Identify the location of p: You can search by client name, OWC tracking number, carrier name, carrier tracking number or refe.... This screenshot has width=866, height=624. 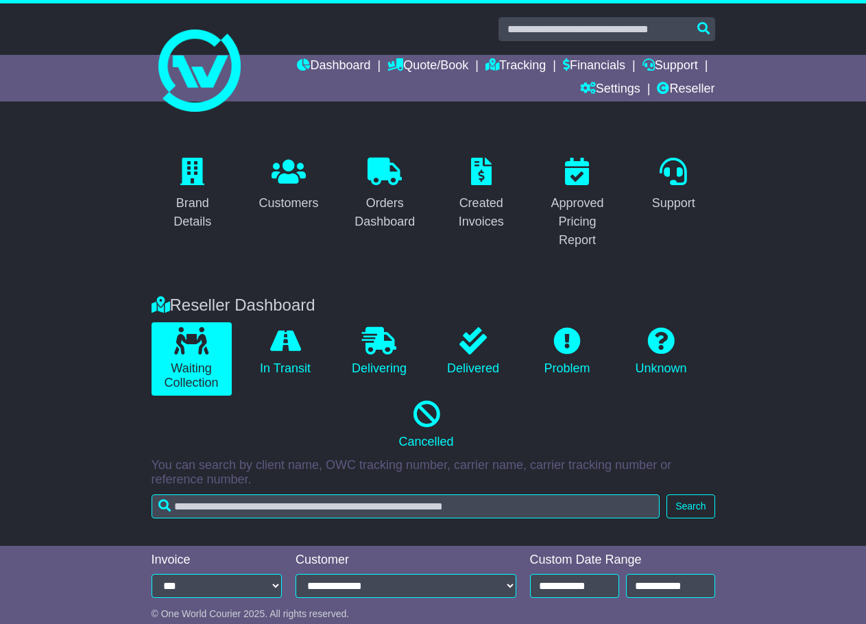
(433, 473).